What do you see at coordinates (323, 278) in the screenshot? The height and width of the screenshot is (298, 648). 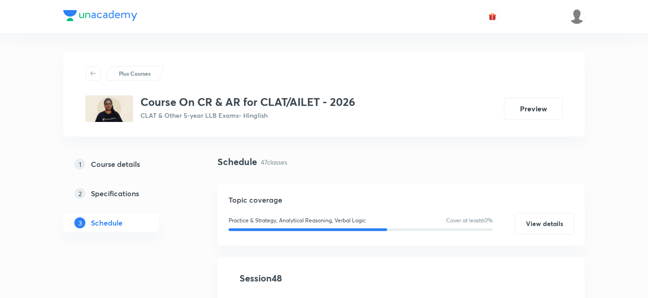 I see `h4: Session 48` at bounding box center [323, 278].